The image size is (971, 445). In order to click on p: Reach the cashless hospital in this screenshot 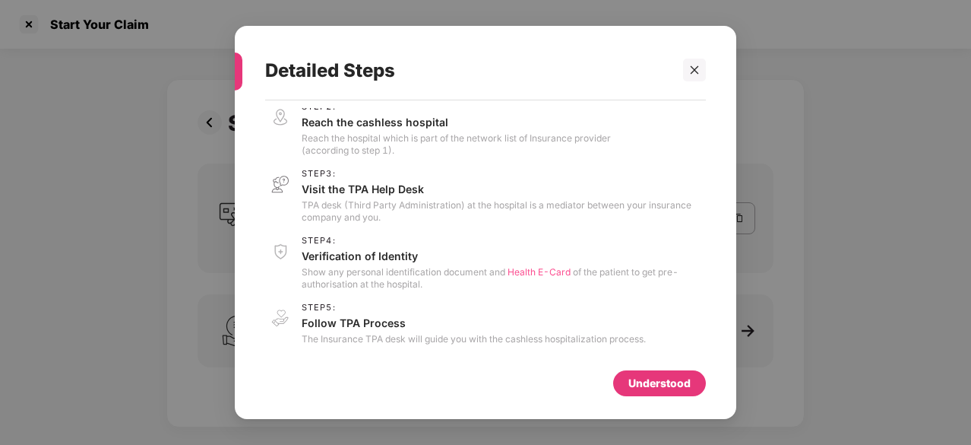, I will do `click(456, 122)`.